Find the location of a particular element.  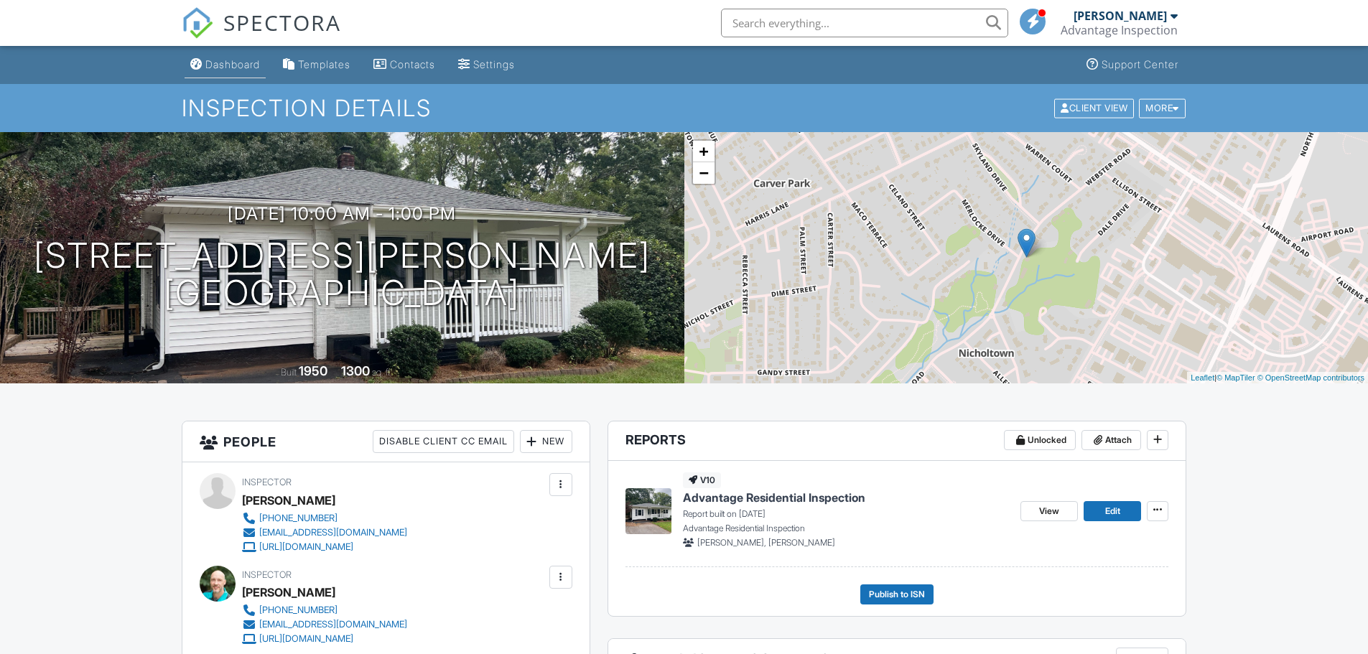

div: Support Center is located at coordinates (1140, 64).